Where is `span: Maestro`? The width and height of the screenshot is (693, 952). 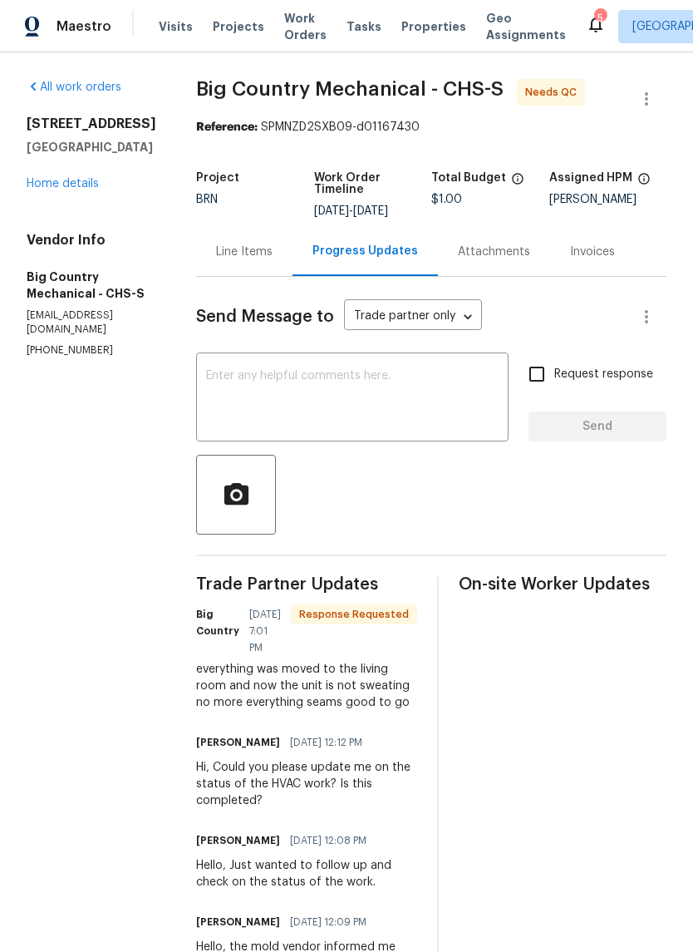 span: Maestro is located at coordinates (84, 27).